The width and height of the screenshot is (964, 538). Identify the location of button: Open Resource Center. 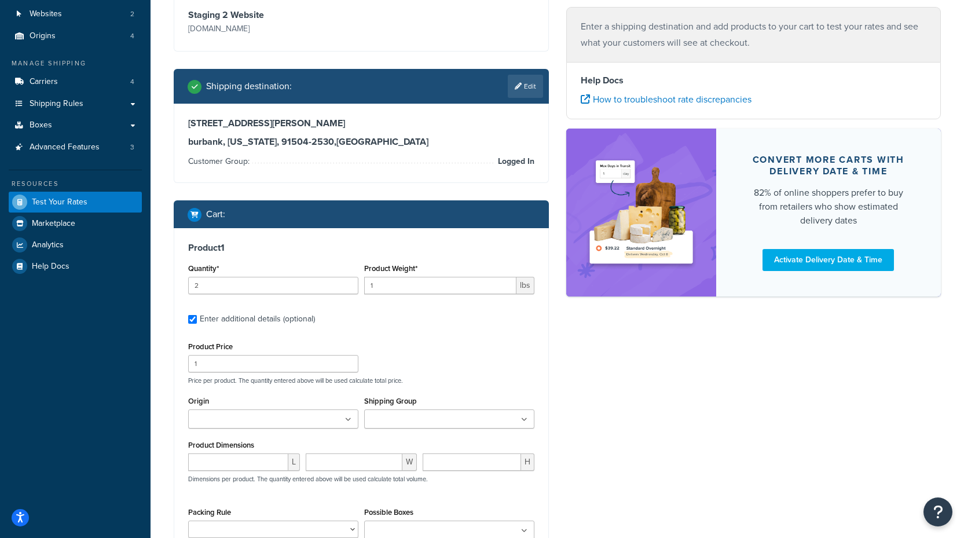
(938, 512).